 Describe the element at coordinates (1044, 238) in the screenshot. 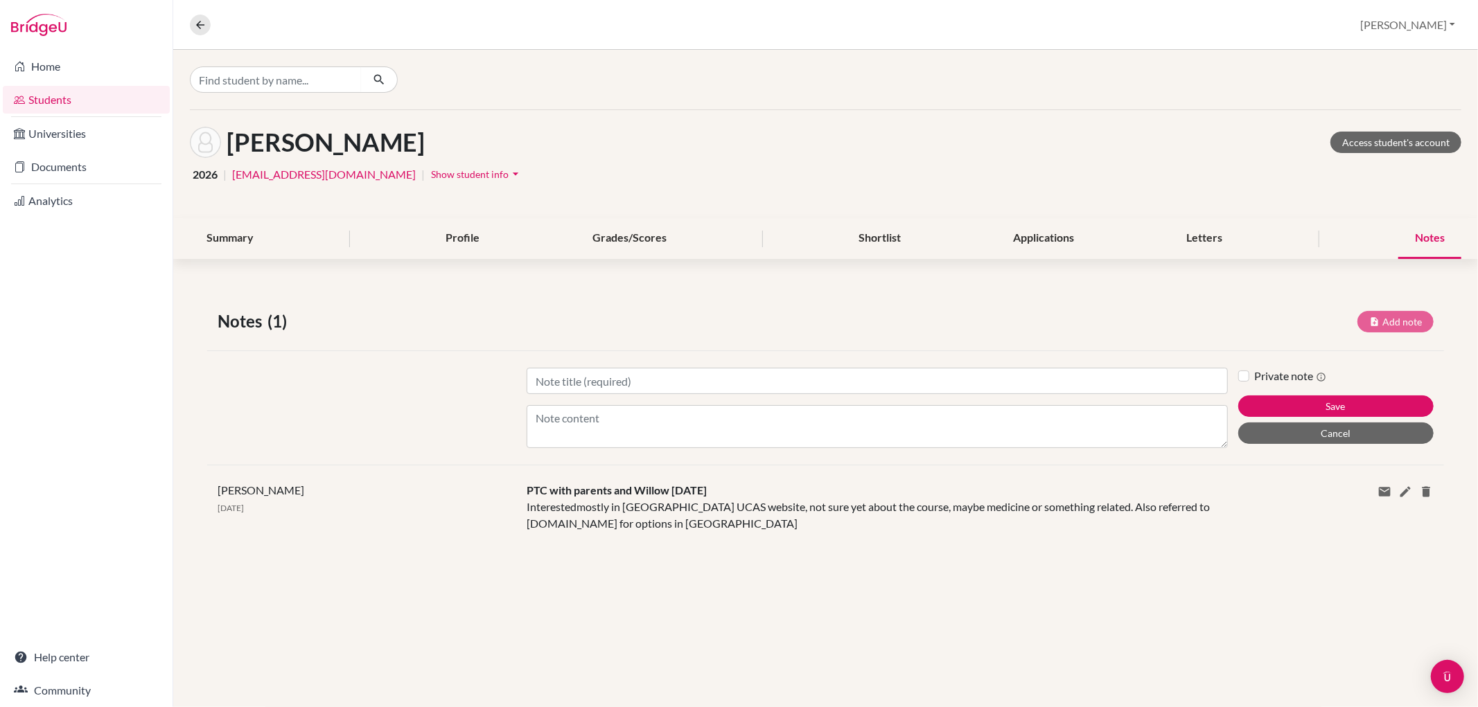

I see `div: Applications` at that location.